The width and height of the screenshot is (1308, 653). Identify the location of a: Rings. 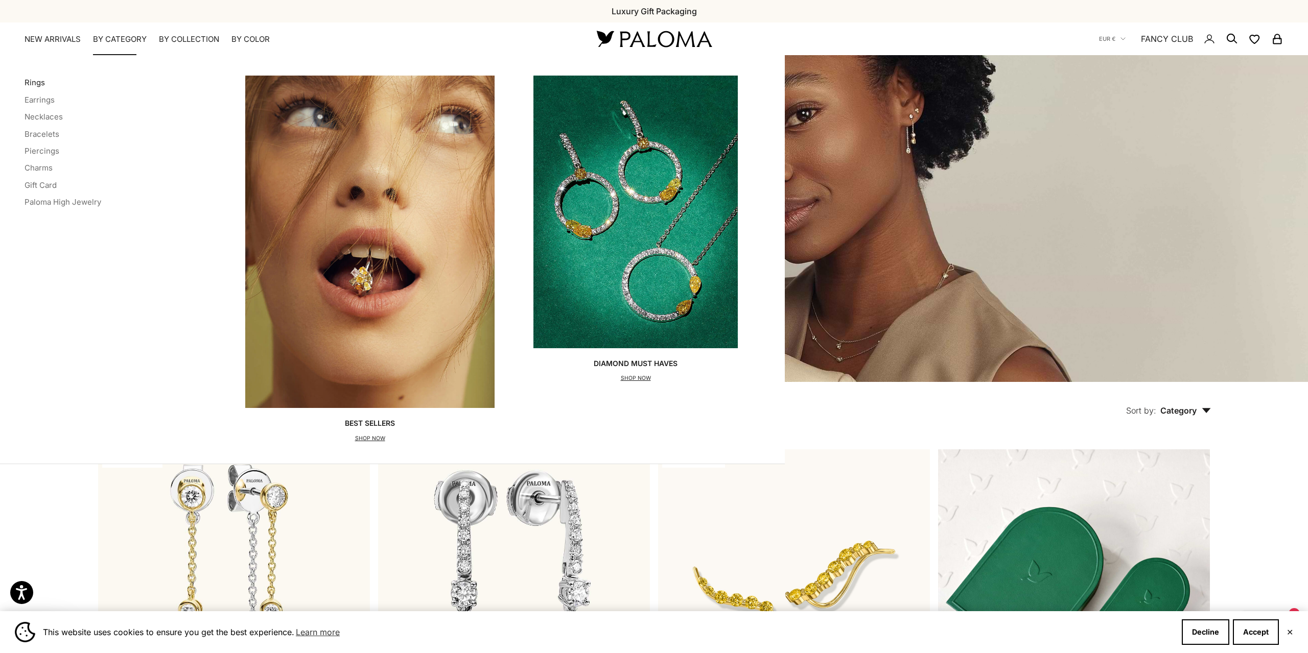
(35, 82).